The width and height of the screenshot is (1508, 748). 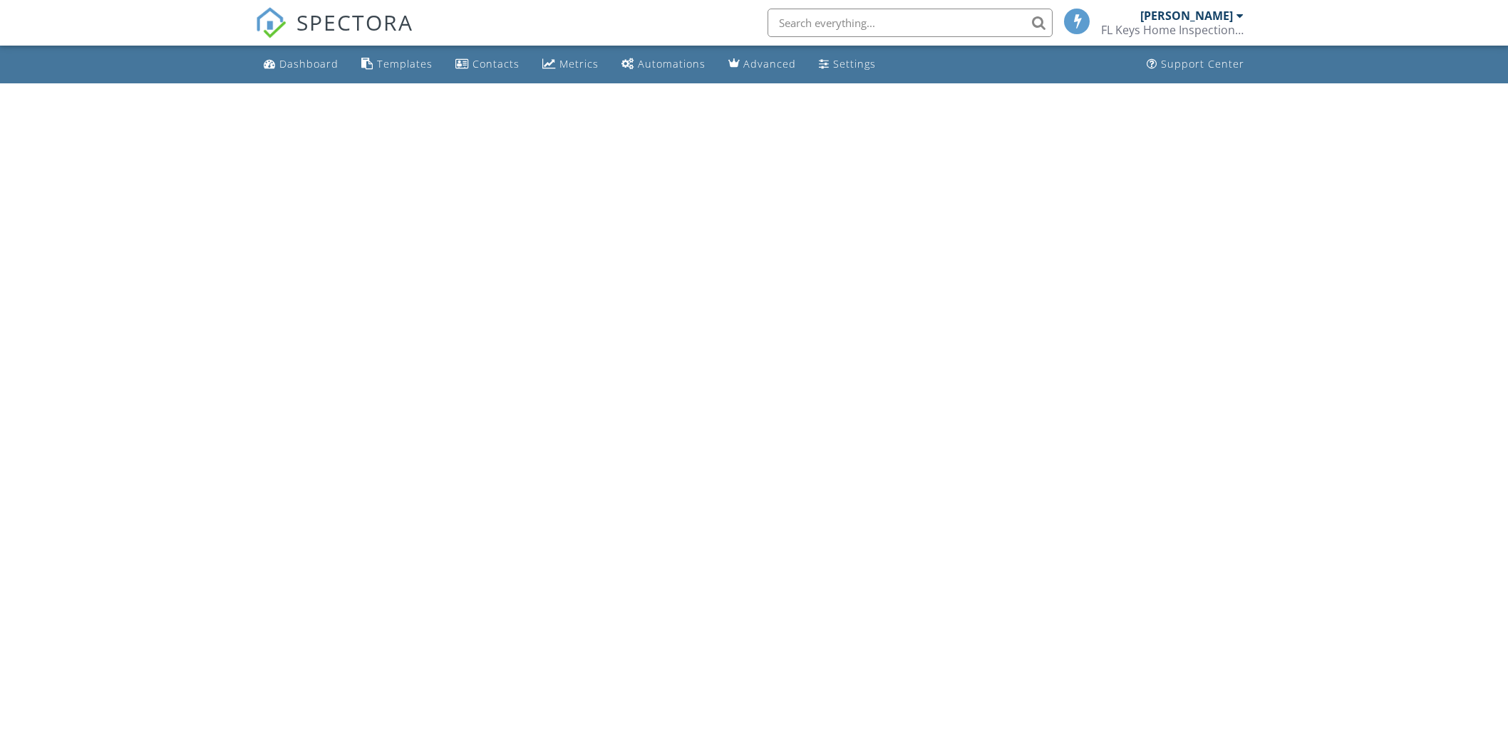 I want to click on a: Settings, so click(x=847, y=64).